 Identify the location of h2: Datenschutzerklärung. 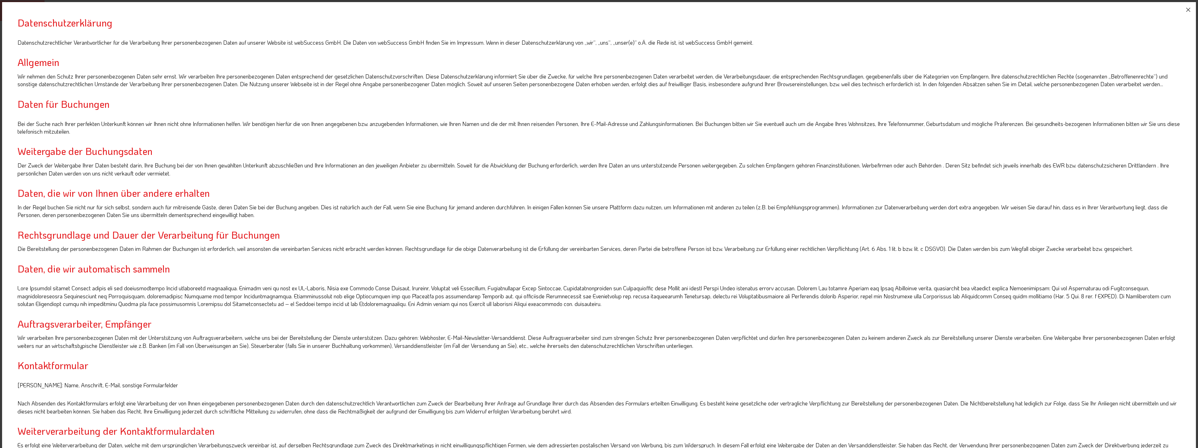
(599, 23).